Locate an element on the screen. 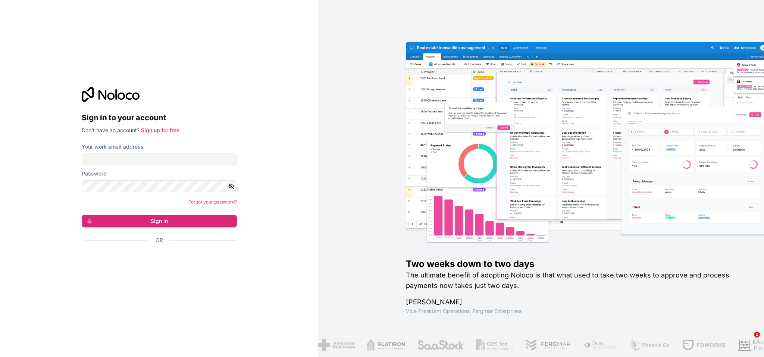  input: Email address is located at coordinates (159, 159).